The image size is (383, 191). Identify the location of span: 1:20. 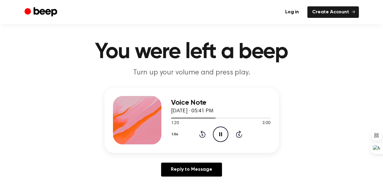
(175, 123).